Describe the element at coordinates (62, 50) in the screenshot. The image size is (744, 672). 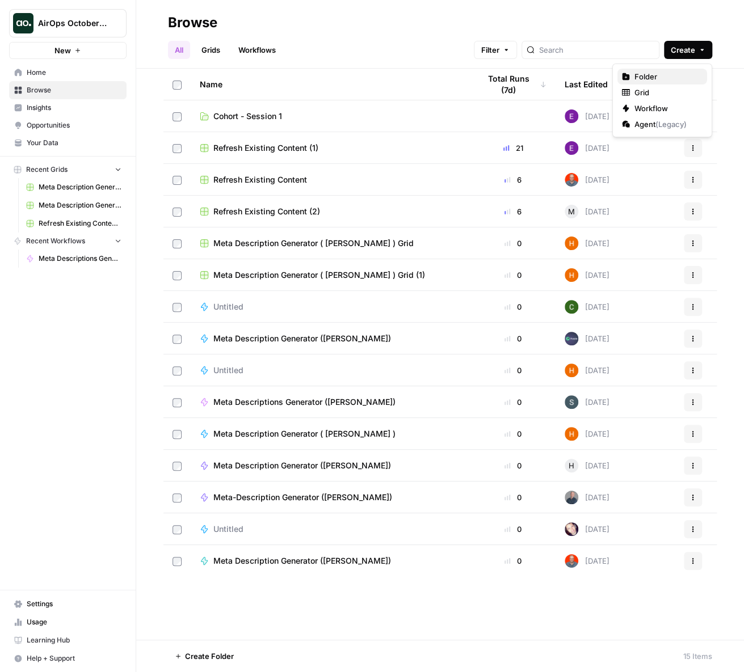
I see `span: New` at that location.